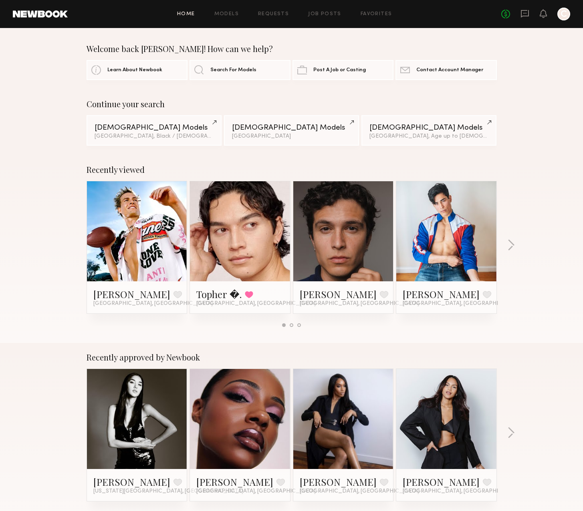 The width and height of the screenshot is (583, 511). Describe the element at coordinates (292, 170) in the screenshot. I see `div: Recently viewed` at that location.